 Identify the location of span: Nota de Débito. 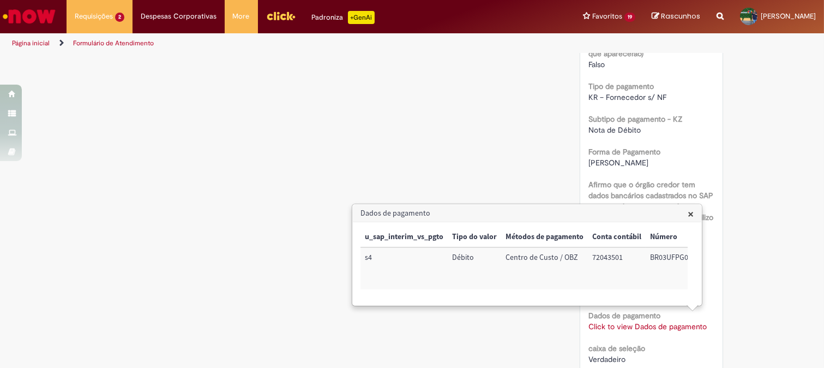
(615, 130).